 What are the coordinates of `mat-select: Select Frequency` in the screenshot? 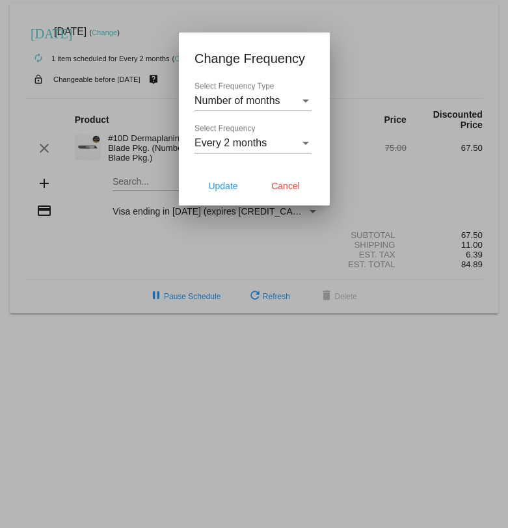 It's located at (253, 143).